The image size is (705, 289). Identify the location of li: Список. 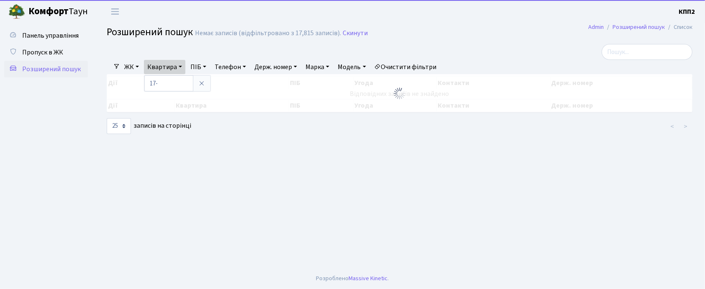
(679, 27).